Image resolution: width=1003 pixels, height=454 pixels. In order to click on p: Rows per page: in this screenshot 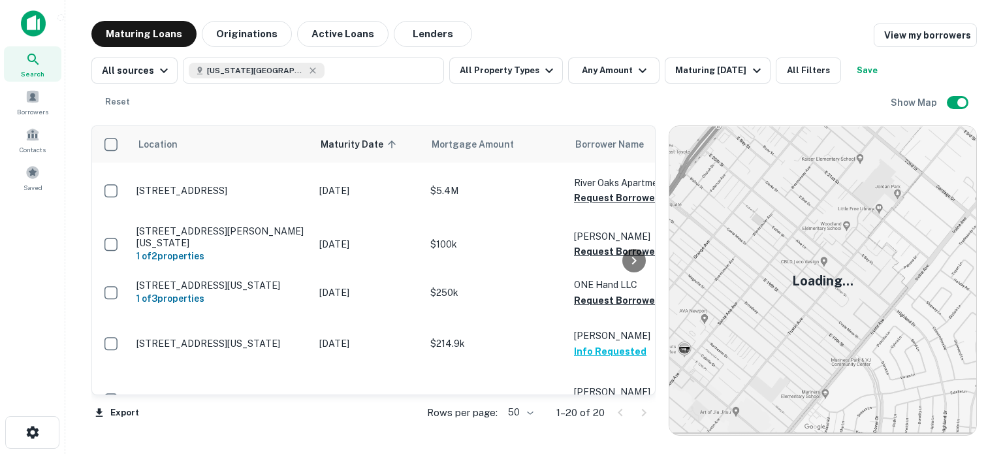, I will do `click(462, 413)`.